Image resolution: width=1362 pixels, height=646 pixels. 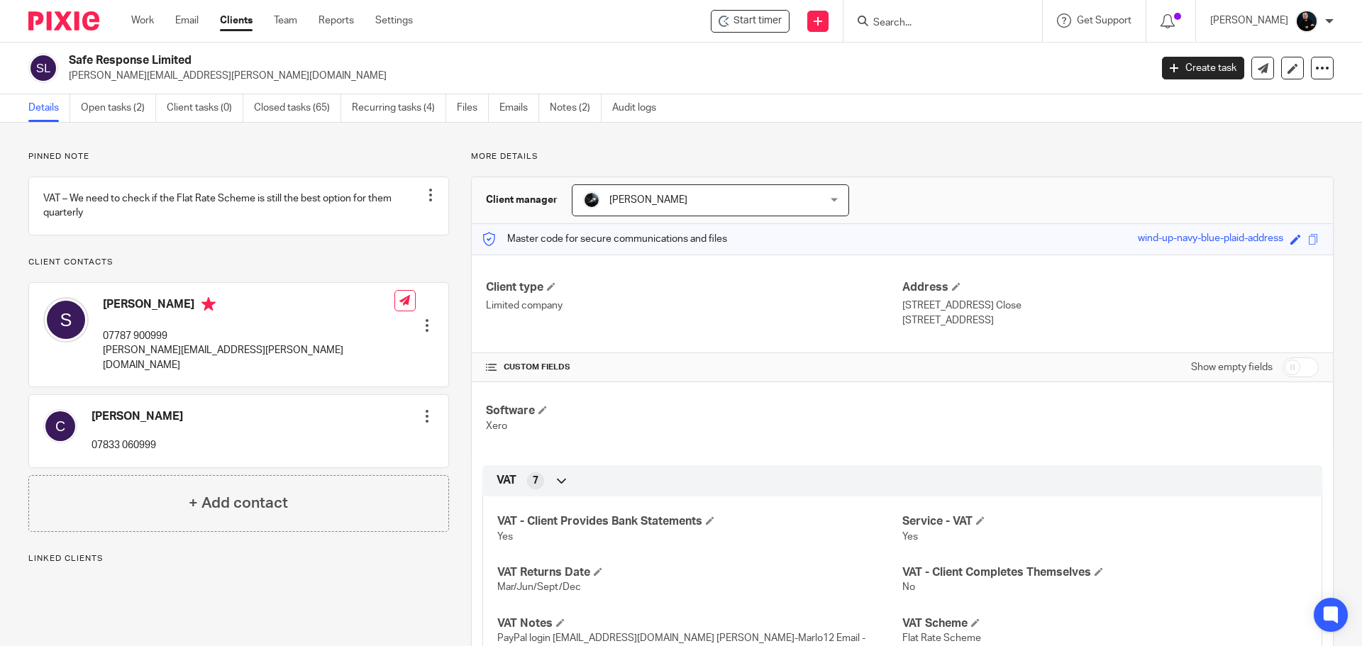 I want to click on h4: CUSTOM FIELDS, so click(x=694, y=367).